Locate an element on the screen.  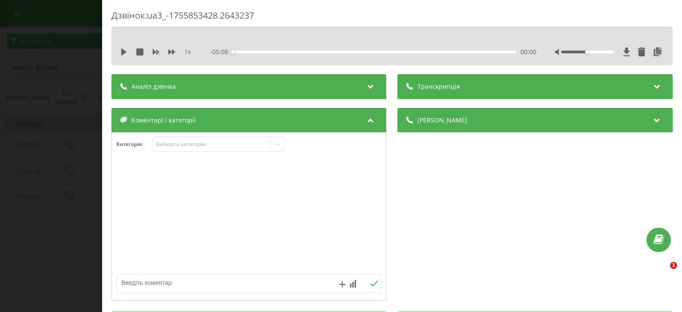
span: 00:00 is located at coordinates (528, 52).